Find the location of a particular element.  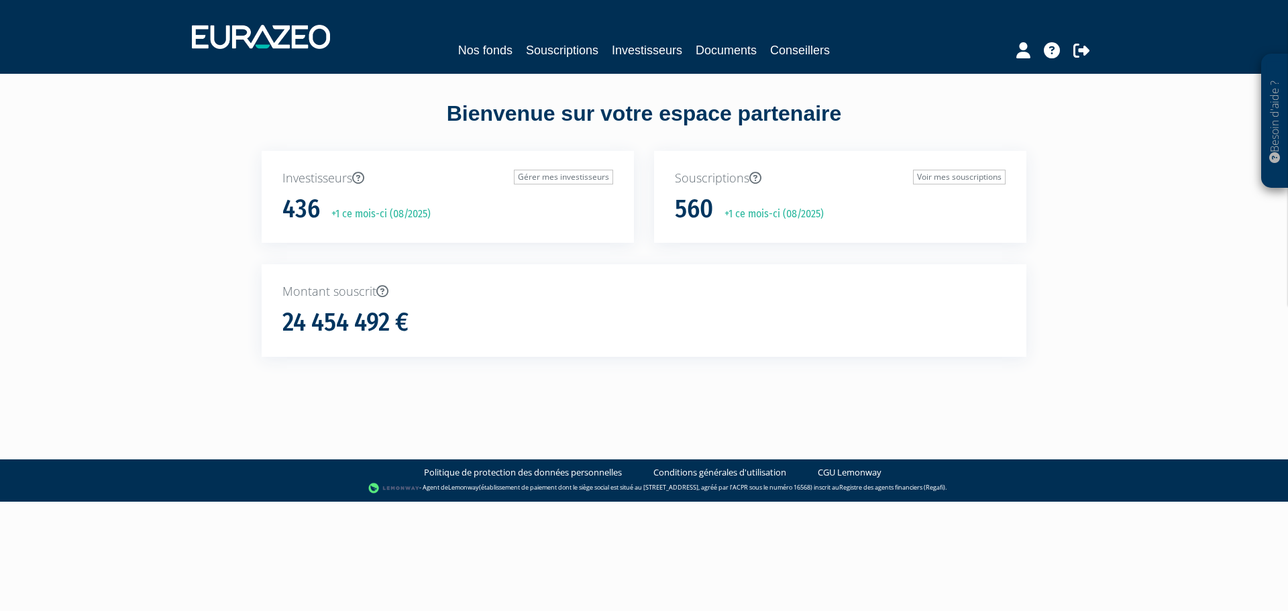

a: Souscriptions is located at coordinates (562, 50).